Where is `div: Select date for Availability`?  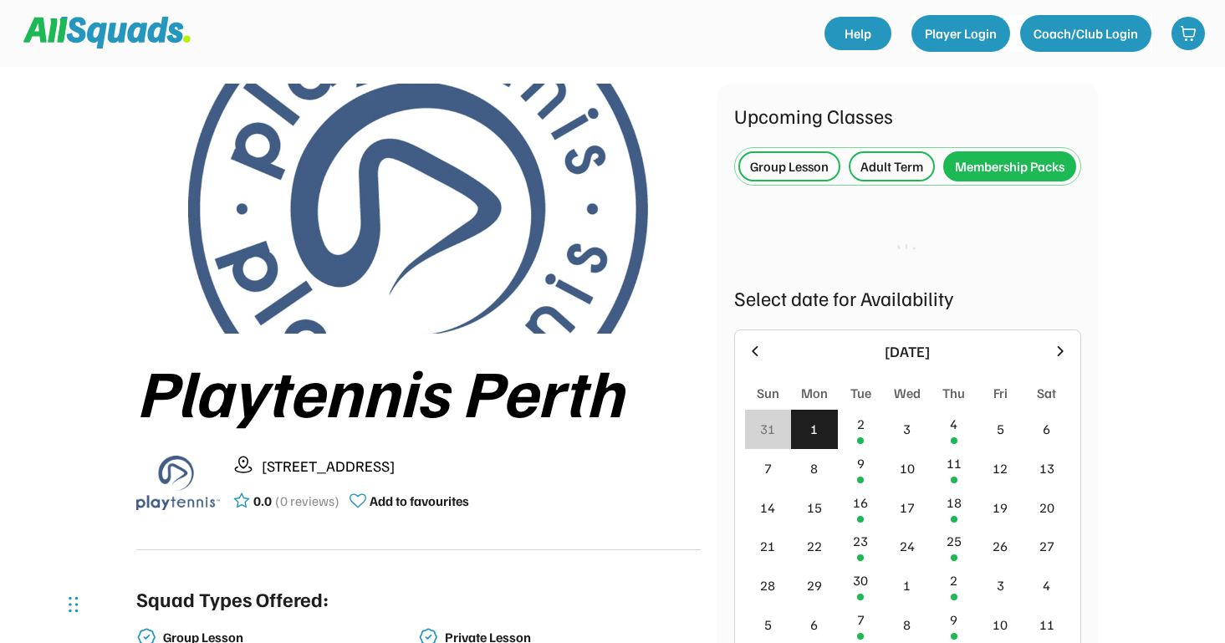 div: Select date for Availability is located at coordinates (907, 298).